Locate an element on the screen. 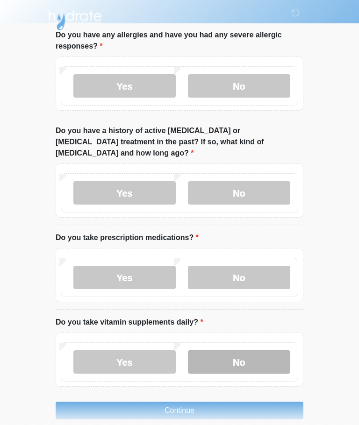 The width and height of the screenshot is (359, 425). img: Hydrate IV Bar - Arcadia Logo is located at coordinates (75, 19).